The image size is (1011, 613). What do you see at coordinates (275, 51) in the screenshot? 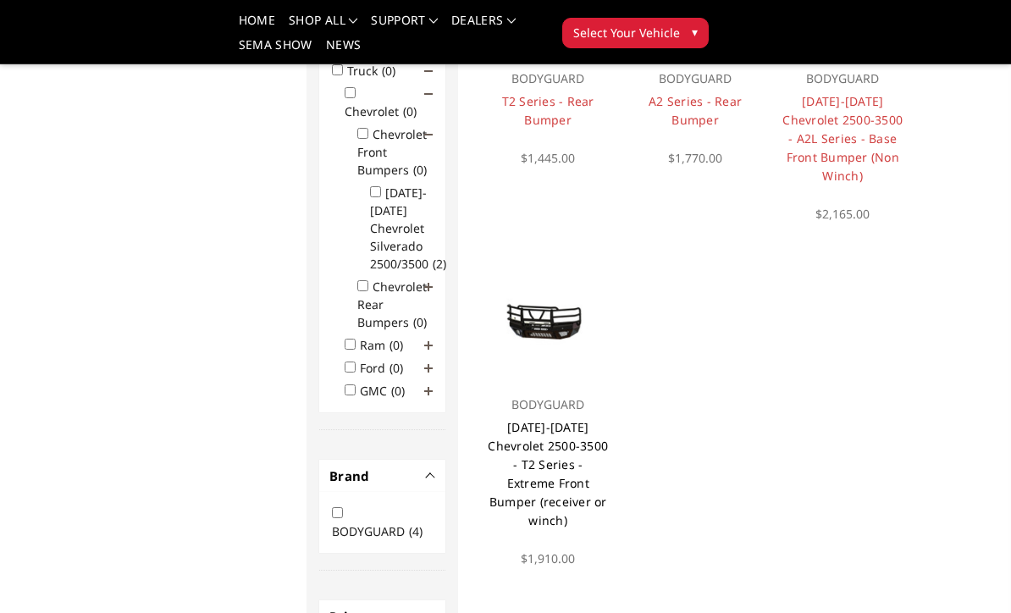
I see `a: SEMA Show` at bounding box center [275, 51].